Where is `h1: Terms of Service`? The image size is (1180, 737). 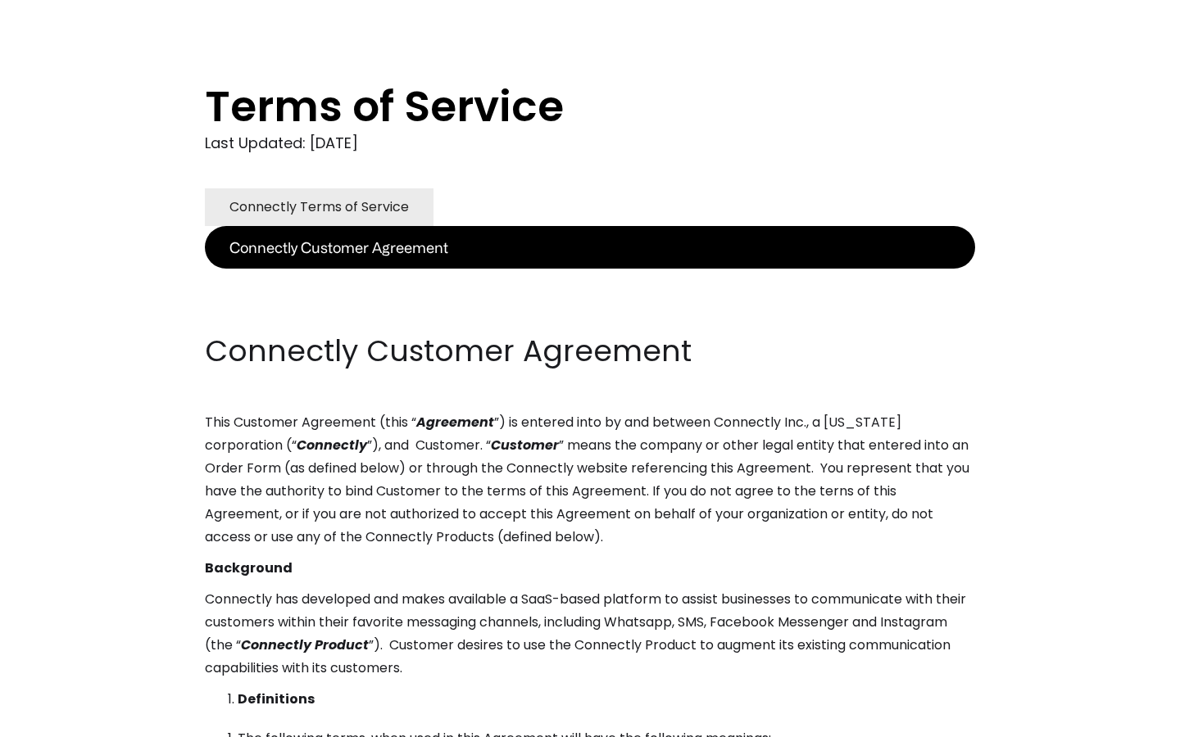
h1: Terms of Service is located at coordinates (557, 107).